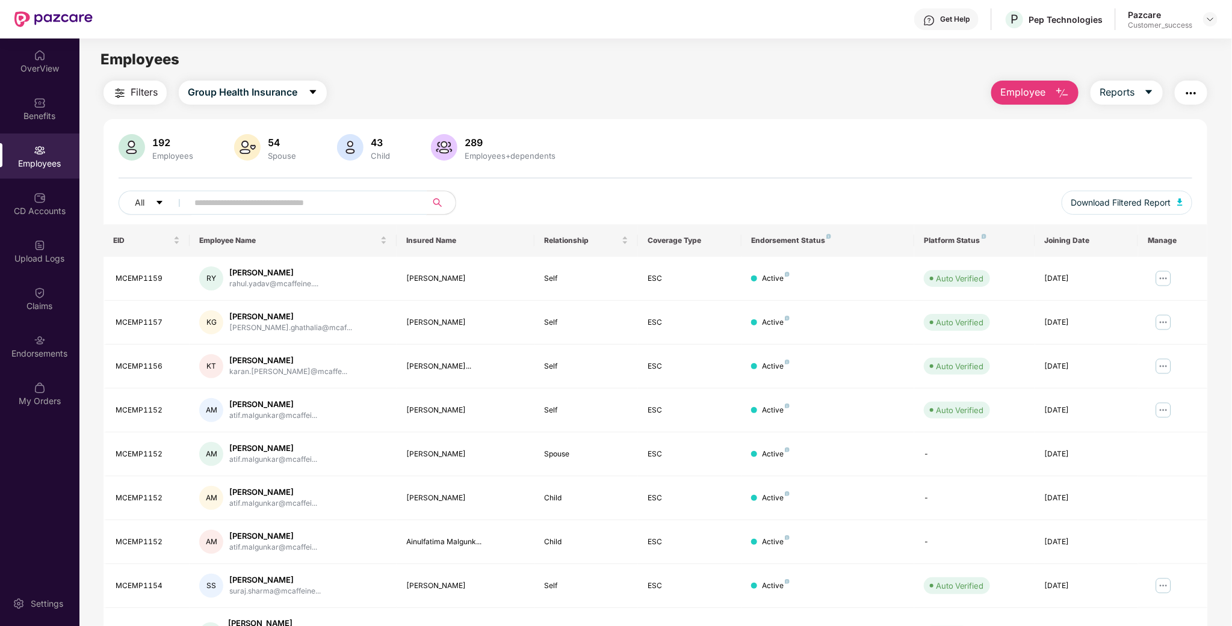 This screenshot has height=626, width=1232. Describe the element at coordinates (1022, 92) in the screenshot. I see `span: Employee` at that location.